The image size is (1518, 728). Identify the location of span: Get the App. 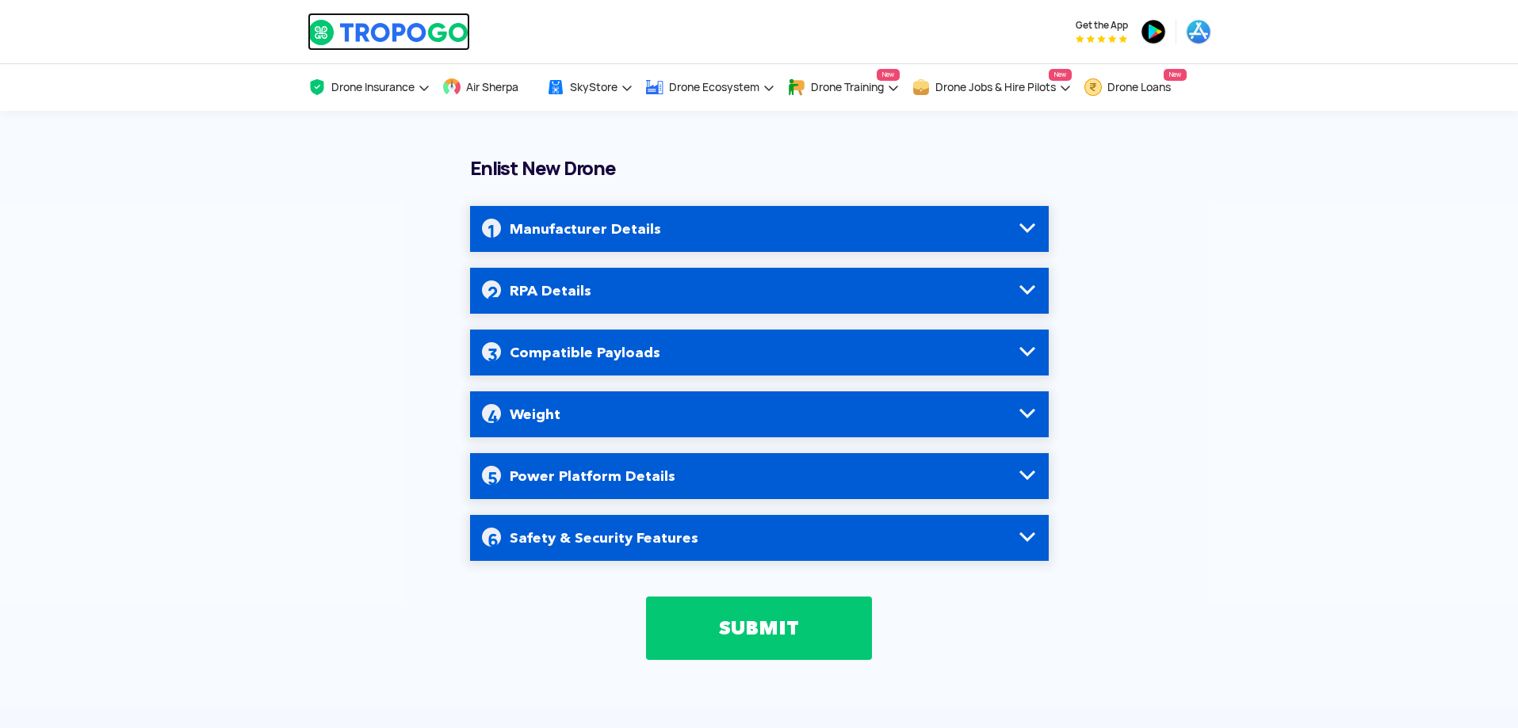
(1102, 25).